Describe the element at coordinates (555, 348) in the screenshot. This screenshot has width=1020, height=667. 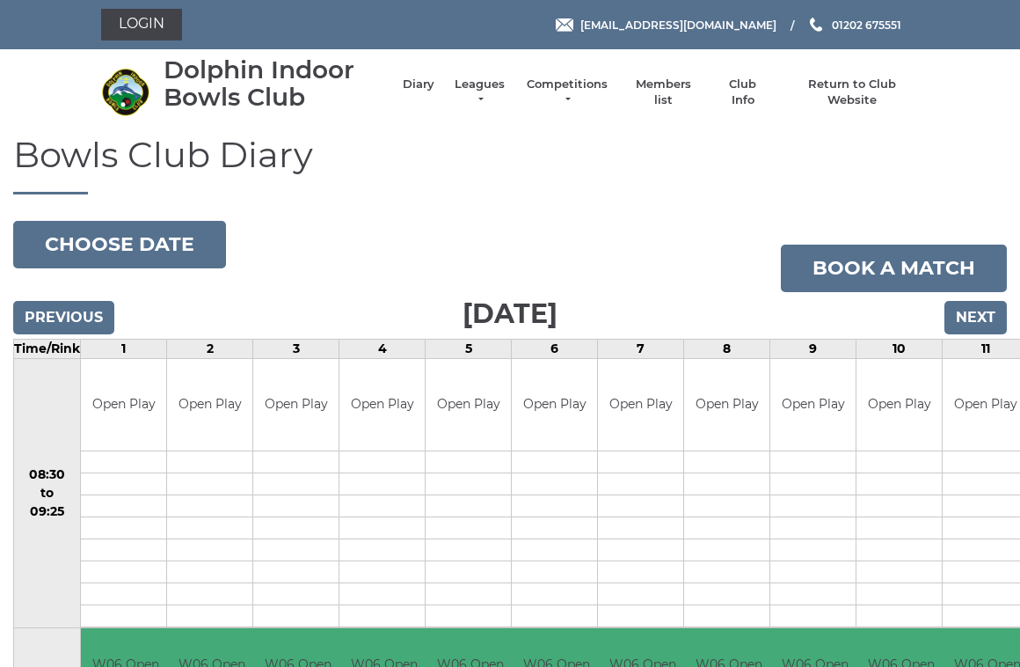
I see `td: 6` at that location.